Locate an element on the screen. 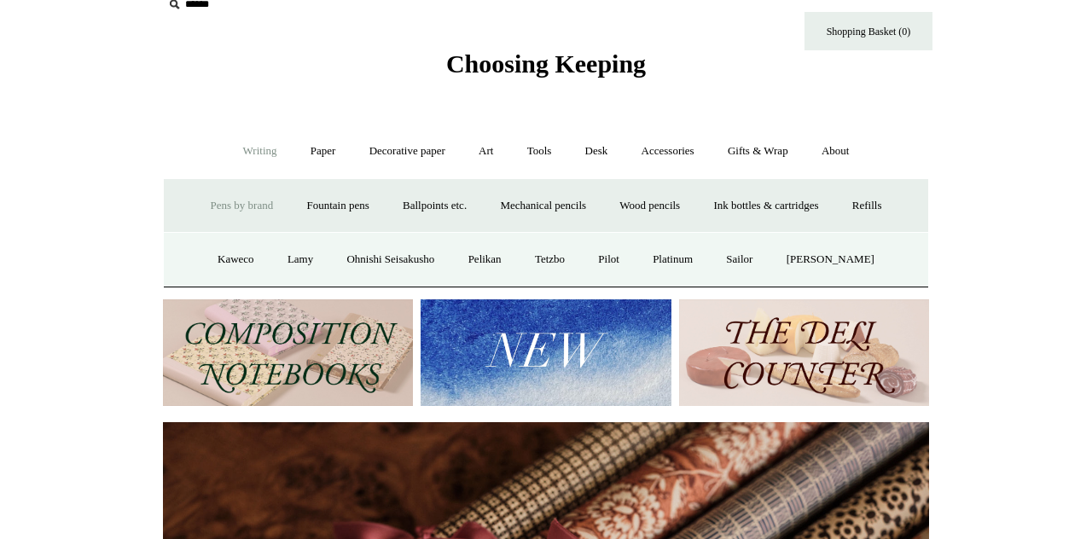 The width and height of the screenshot is (1092, 539). a: Art is located at coordinates (485, 151).